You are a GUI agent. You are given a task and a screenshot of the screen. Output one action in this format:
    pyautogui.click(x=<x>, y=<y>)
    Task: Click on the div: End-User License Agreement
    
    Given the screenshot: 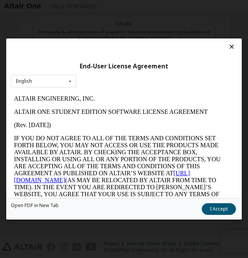 What is the action you would take?
    pyautogui.click(x=124, y=66)
    